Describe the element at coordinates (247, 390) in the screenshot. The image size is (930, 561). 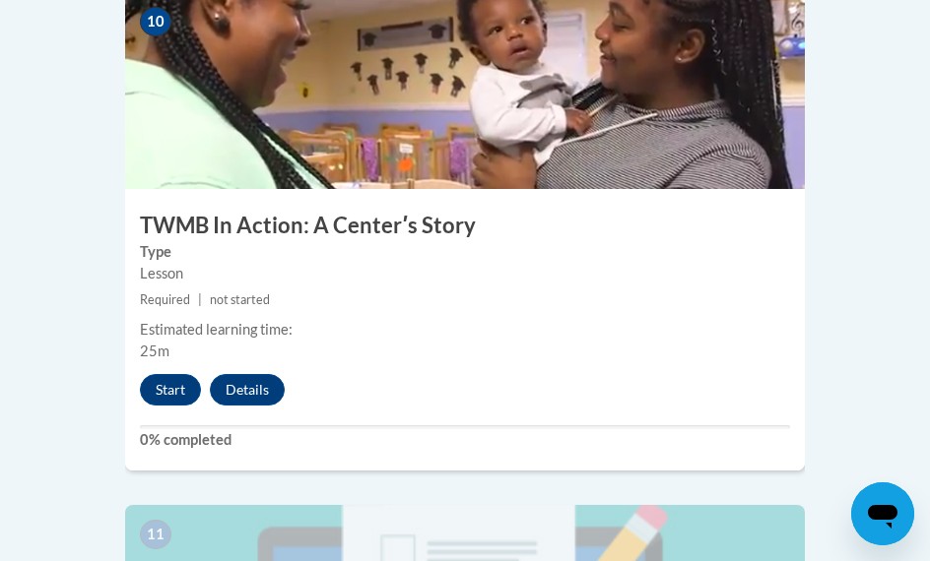
I see `button: Details` at that location.